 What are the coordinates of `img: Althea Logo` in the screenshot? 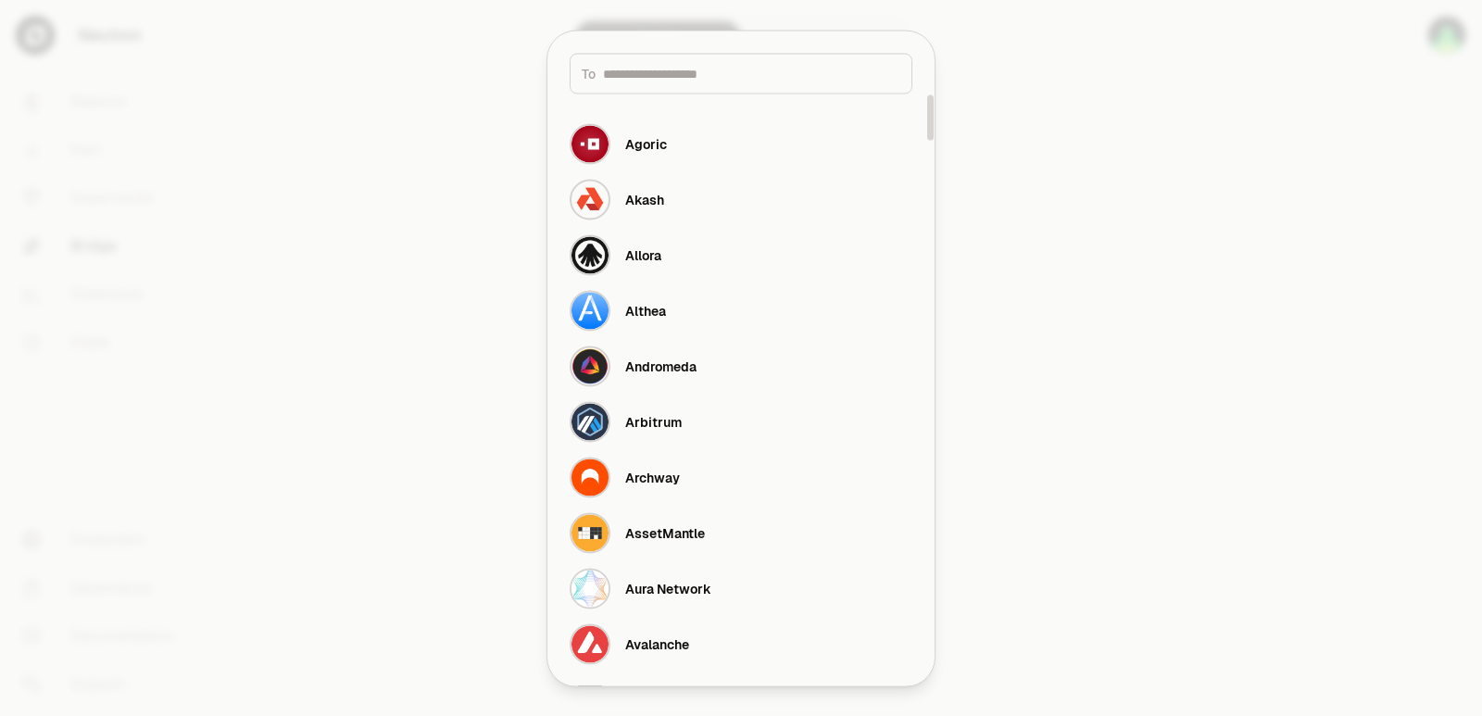 It's located at (590, 310).